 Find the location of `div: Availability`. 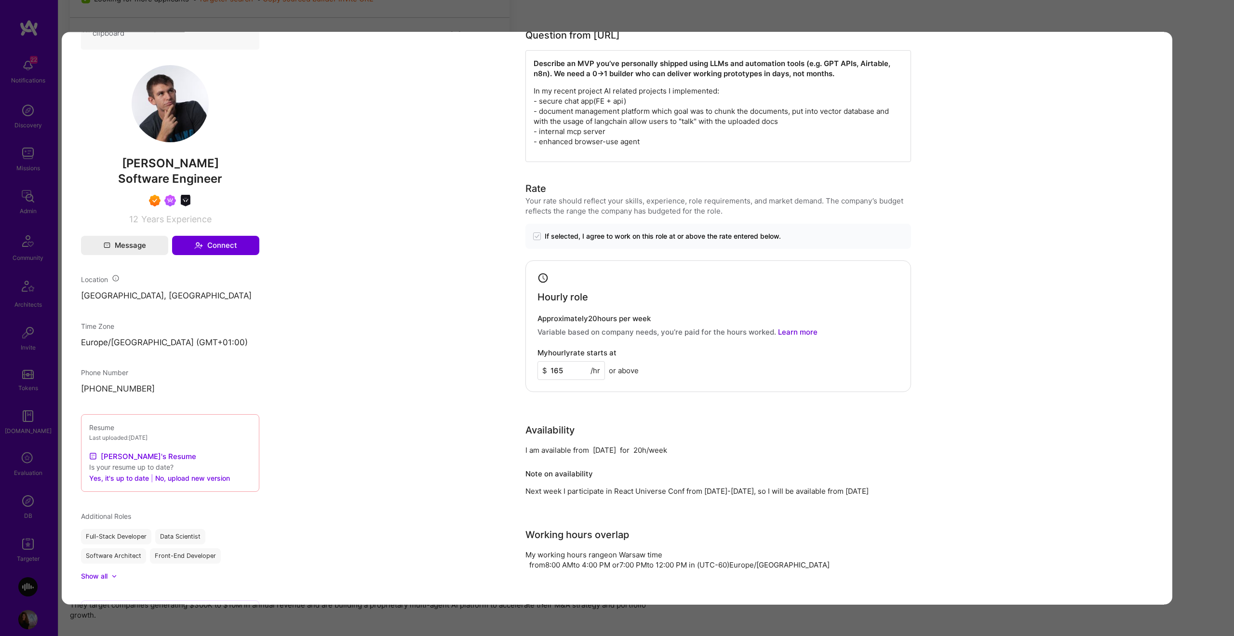

div: Availability is located at coordinates (550, 430).